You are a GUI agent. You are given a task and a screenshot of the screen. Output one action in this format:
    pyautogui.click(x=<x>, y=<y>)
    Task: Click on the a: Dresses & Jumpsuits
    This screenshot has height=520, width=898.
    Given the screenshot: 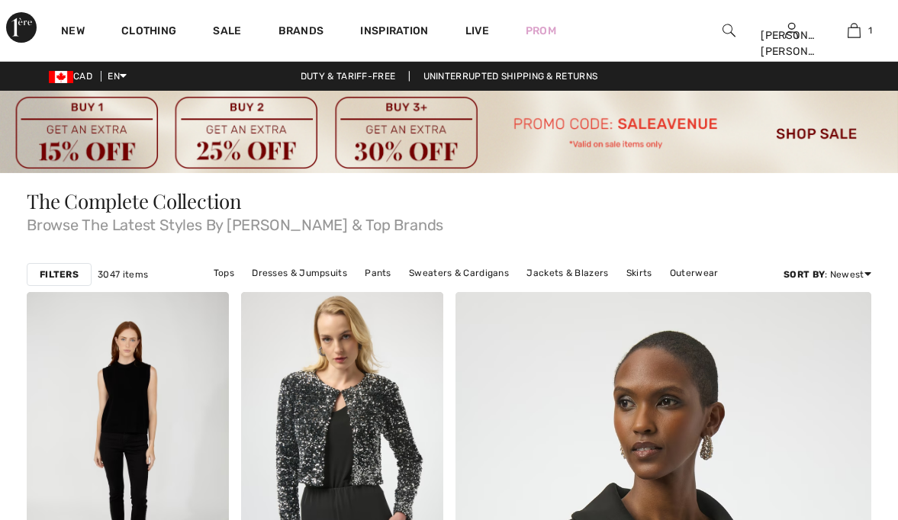 What is the action you would take?
    pyautogui.click(x=299, y=273)
    